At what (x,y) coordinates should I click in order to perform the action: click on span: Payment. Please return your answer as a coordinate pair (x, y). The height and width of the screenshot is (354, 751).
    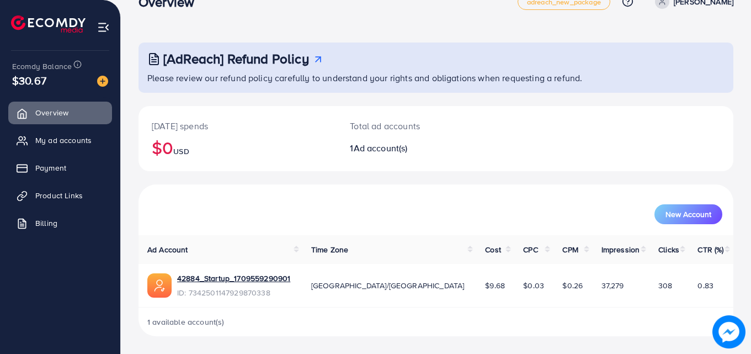
    Looking at the image, I should click on (51, 168).